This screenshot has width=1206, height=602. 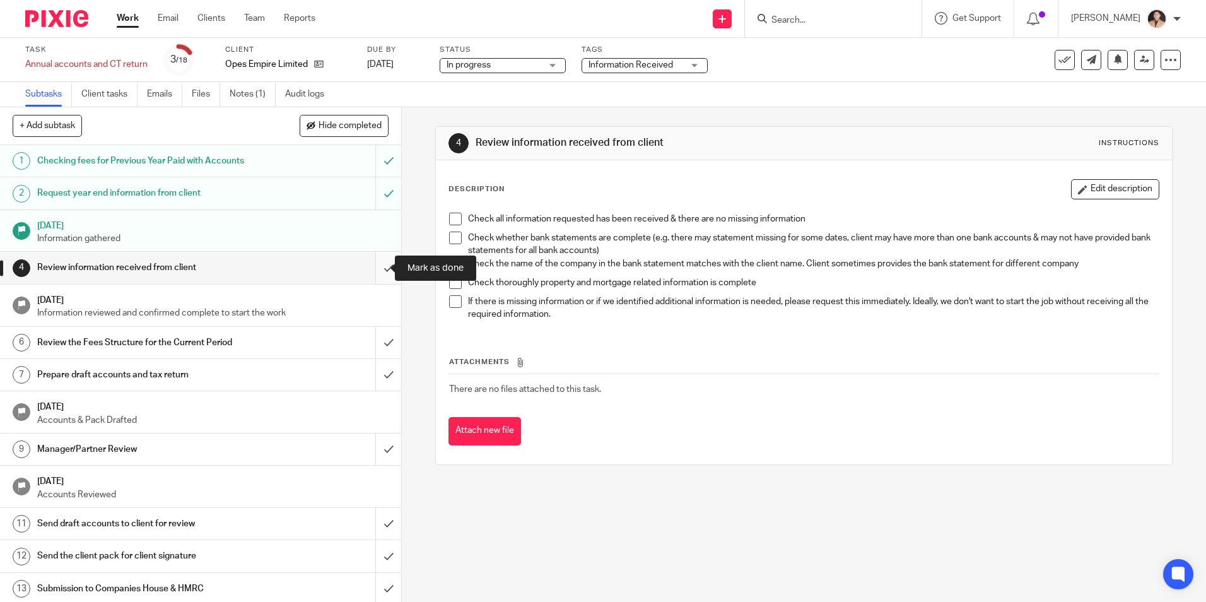 What do you see at coordinates (146, 193) in the screenshot?
I see `h1: Request year end information from client` at bounding box center [146, 193].